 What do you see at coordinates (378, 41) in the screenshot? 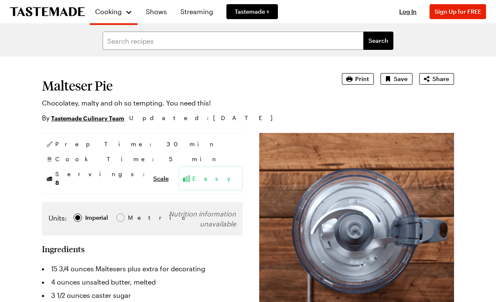
I see `span: Search` at bounding box center [378, 41].